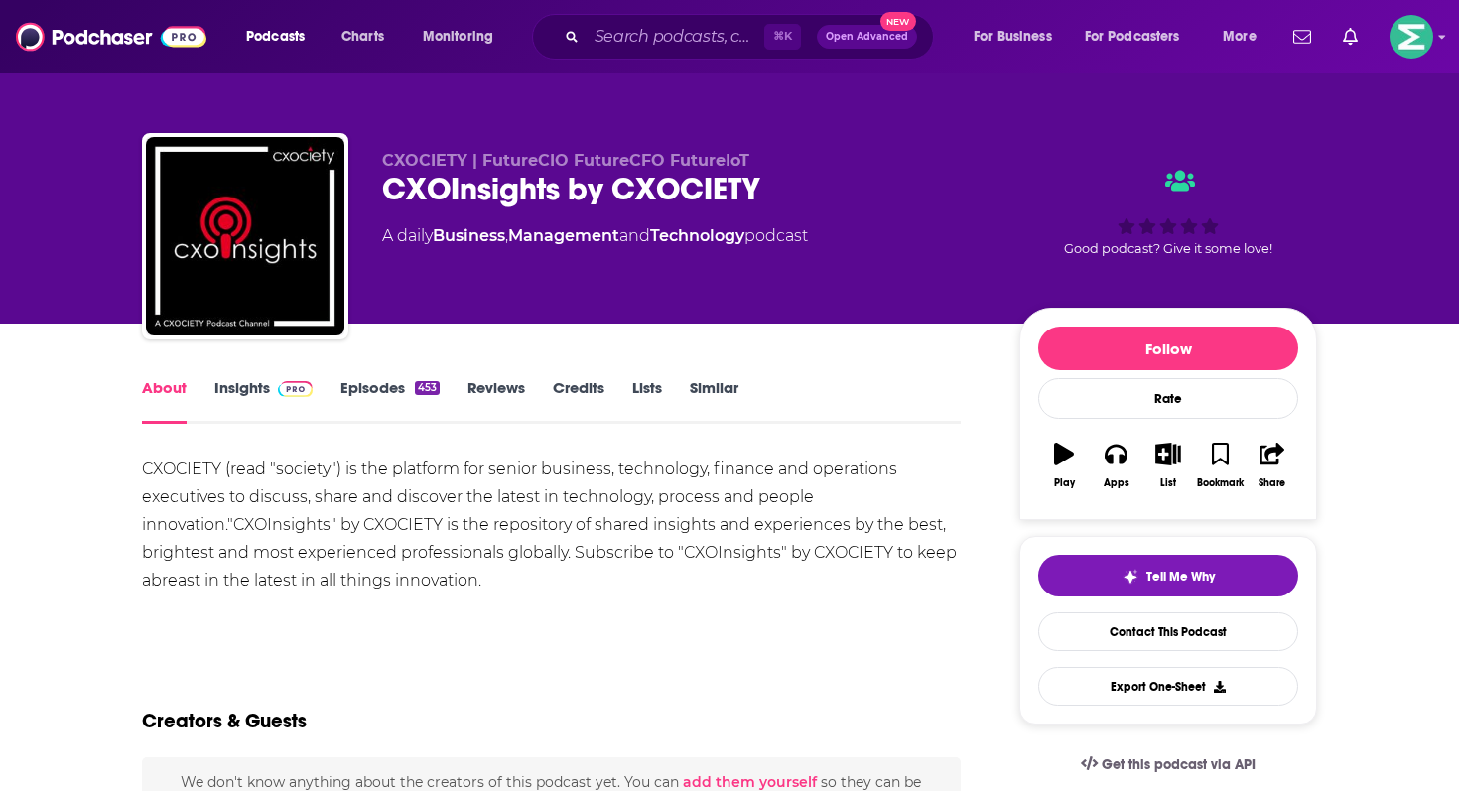 This screenshot has height=791, width=1459. I want to click on button: Apps, so click(1116, 466).